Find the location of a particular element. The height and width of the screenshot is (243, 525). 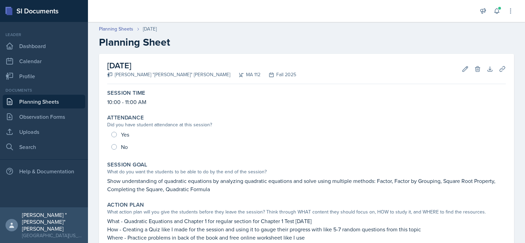

div: Did you have student attendance at this session? is located at coordinates (307, 125).